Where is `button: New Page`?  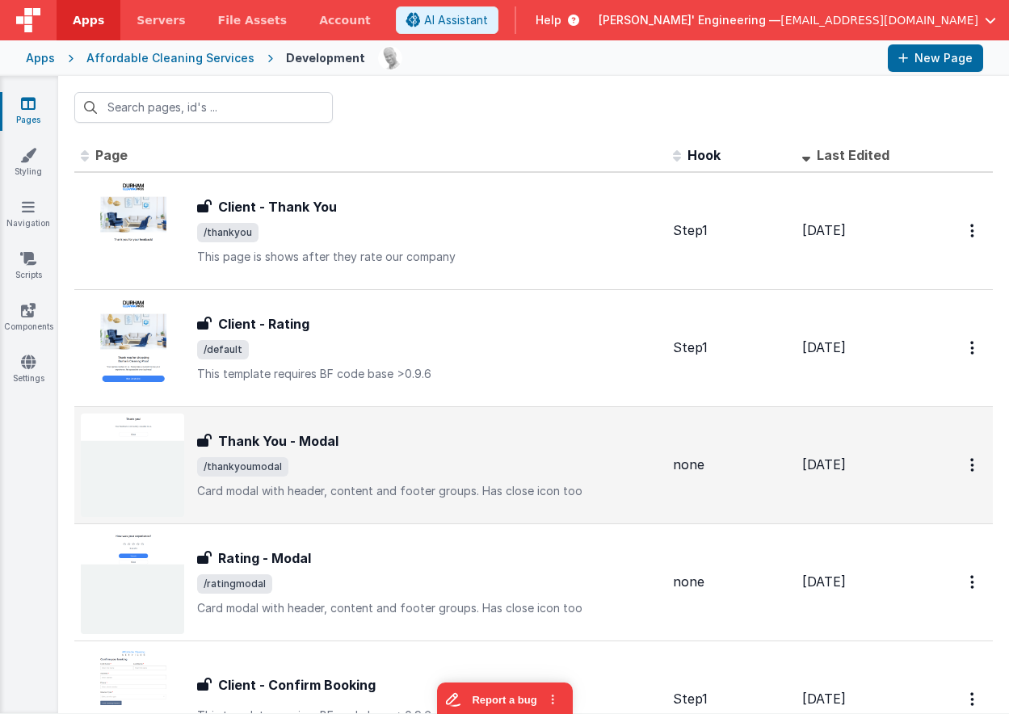
button: New Page is located at coordinates (935, 58).